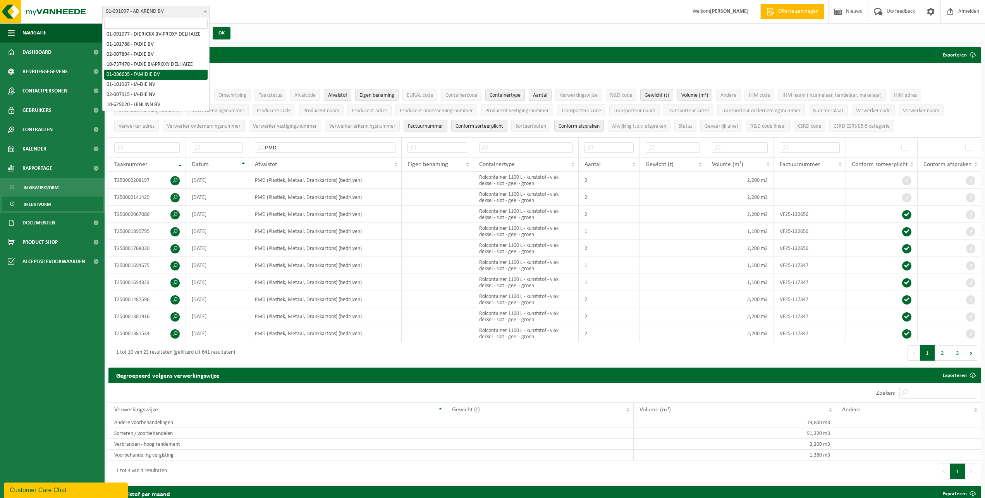 Image resolution: width=985 pixels, height=498 pixels. I want to click on td: T250002067086, so click(147, 215).